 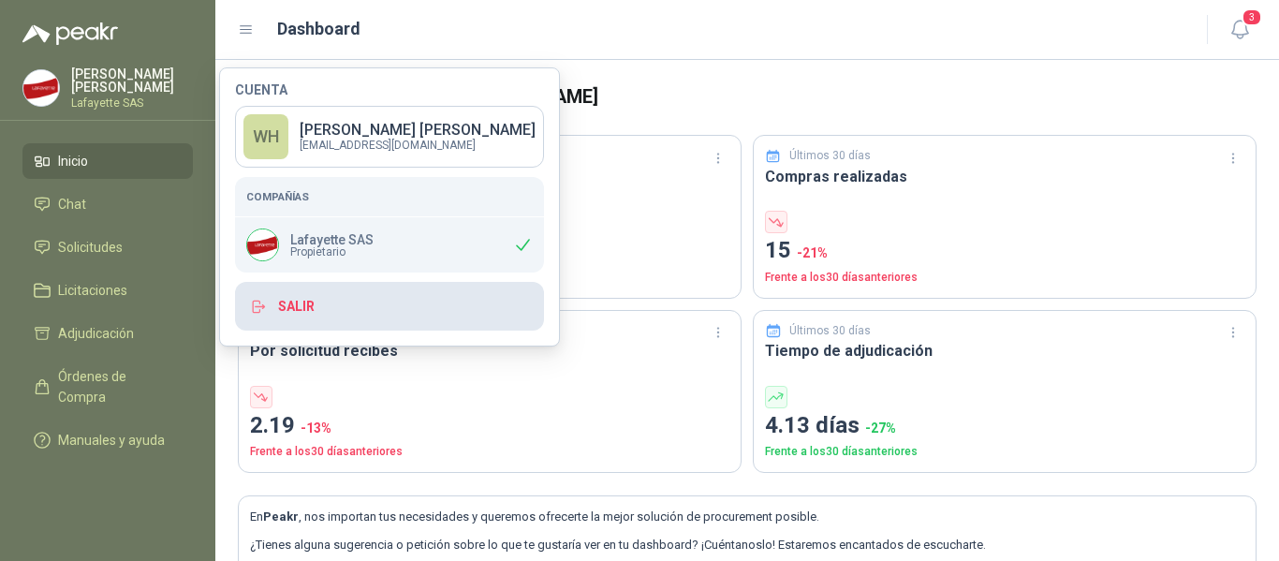 I want to click on h3: Tiempo de adjudicación, so click(x=1005, y=350).